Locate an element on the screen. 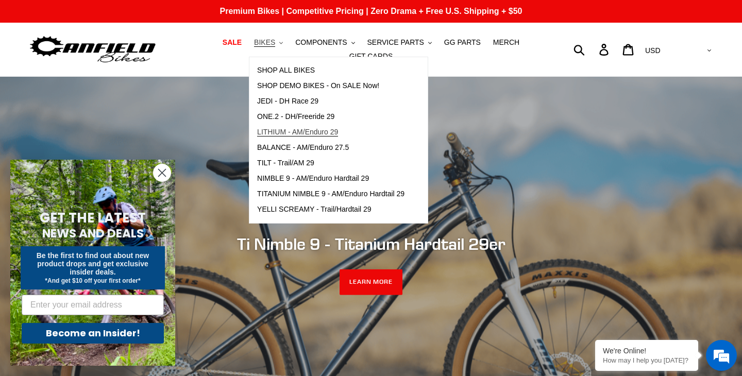 This screenshot has height=376, width=742. span: SALE is located at coordinates (232, 42).